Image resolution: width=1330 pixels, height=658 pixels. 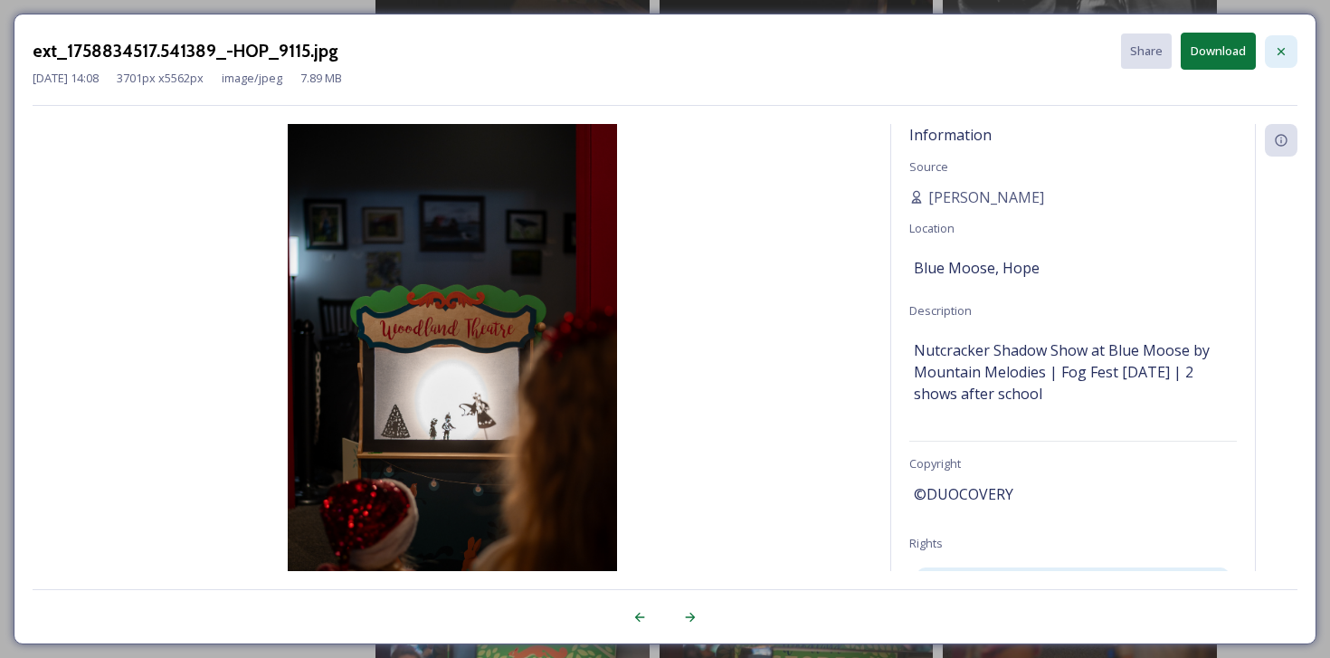 I want to click on span: Rights, so click(x=926, y=543).